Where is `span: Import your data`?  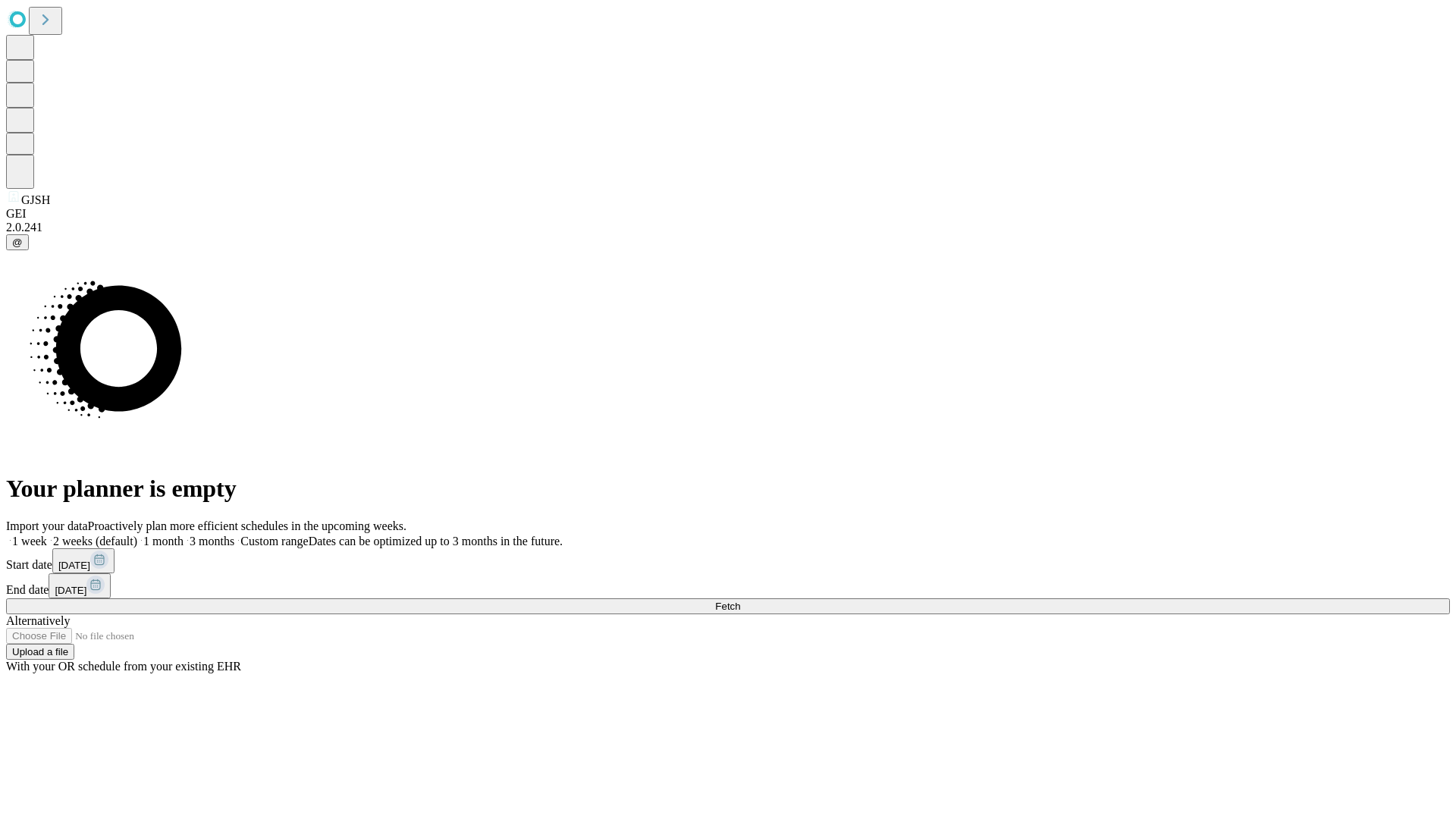 span: Import your data is located at coordinates (47, 525).